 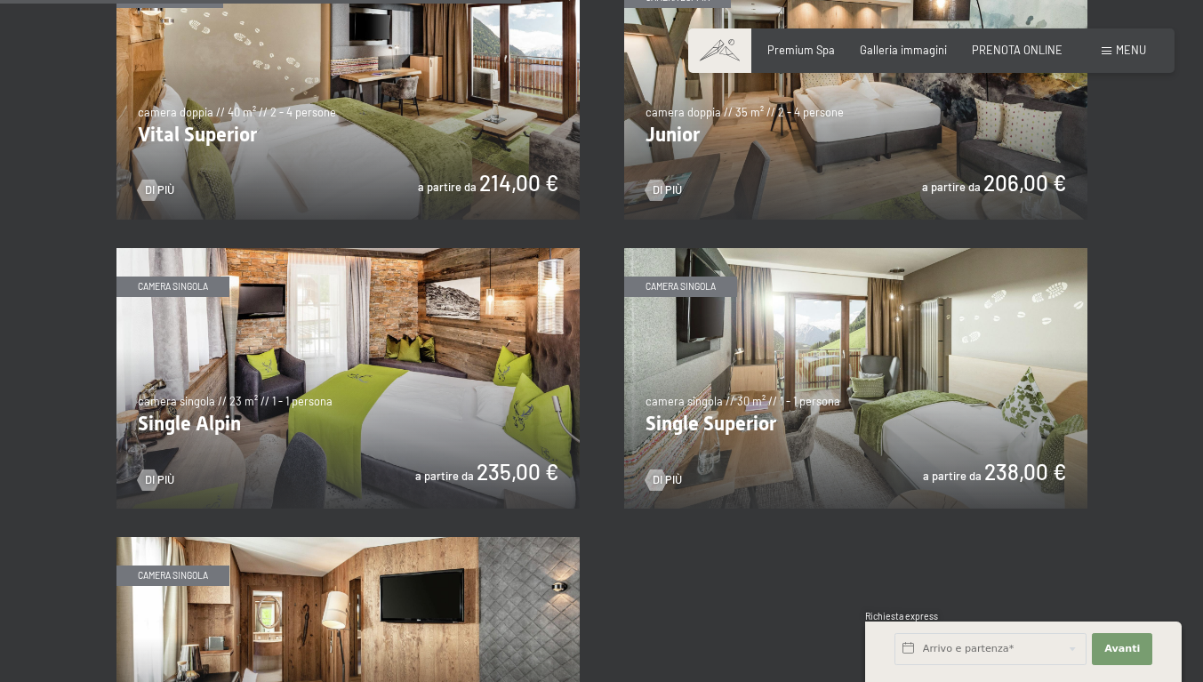 What do you see at coordinates (855, 253) in the screenshot?
I see `a: Single Superior` at bounding box center [855, 253].